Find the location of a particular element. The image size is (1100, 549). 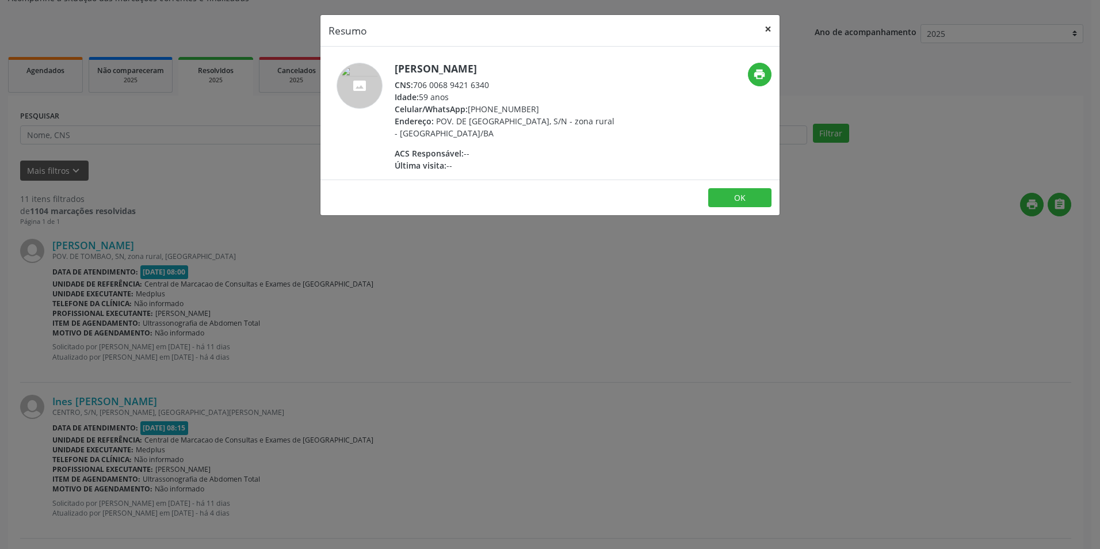

span: CNS: is located at coordinates (404, 85).